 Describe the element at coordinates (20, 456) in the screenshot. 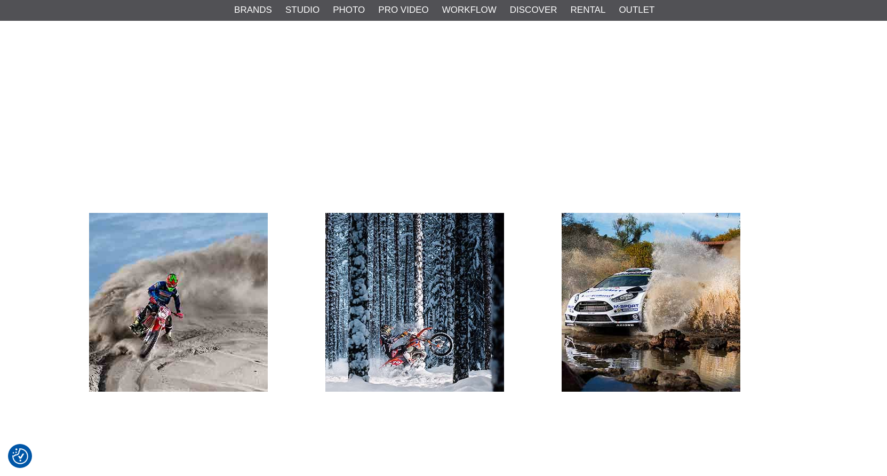

I see `button: Consent Preferences` at that location.